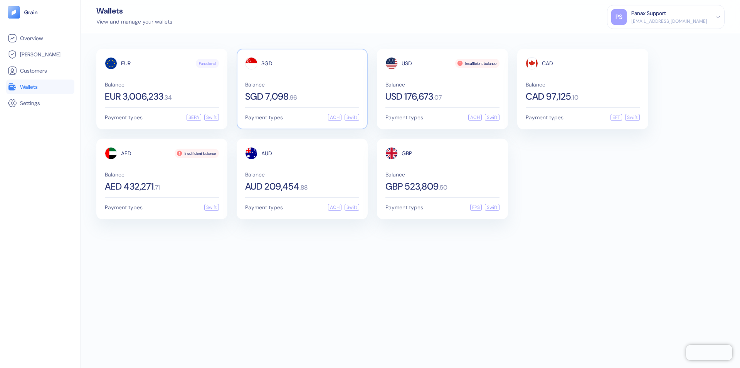 This screenshot has height=368, width=740. Describe the element at coordinates (267, 153) in the screenshot. I see `span: AUD` at that location.